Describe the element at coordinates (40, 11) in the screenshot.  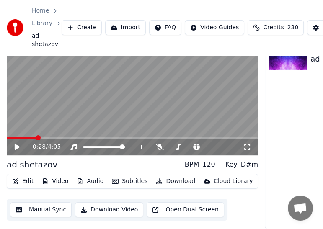
I see `a: Home` at that location.